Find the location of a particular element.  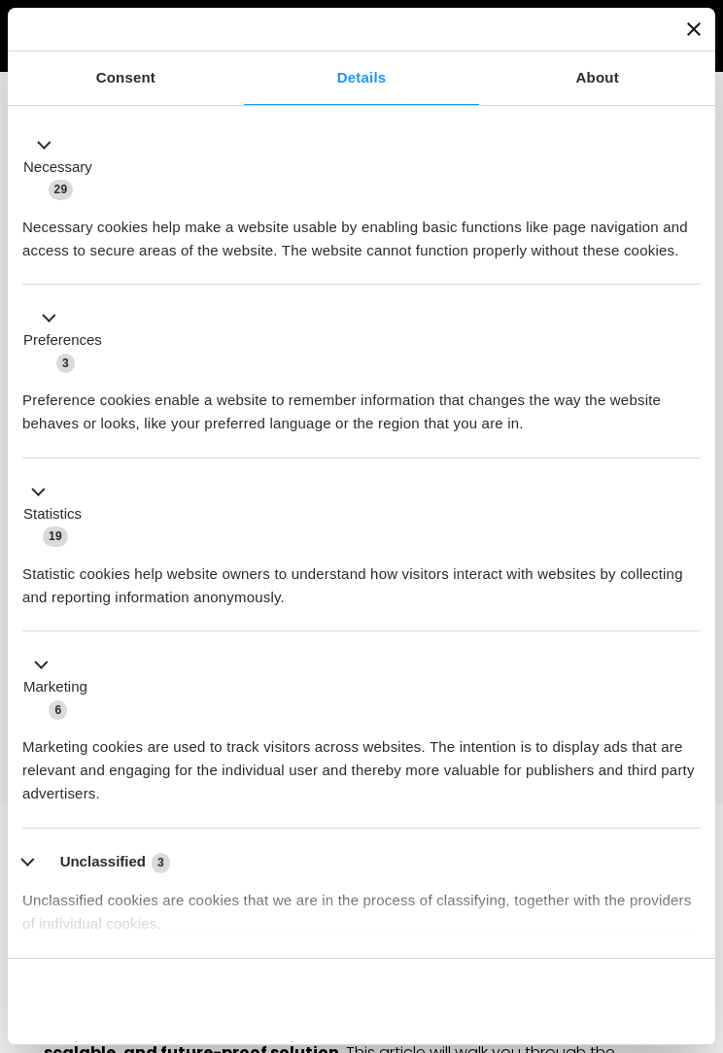

label: Marketing is located at coordinates (55, 687).